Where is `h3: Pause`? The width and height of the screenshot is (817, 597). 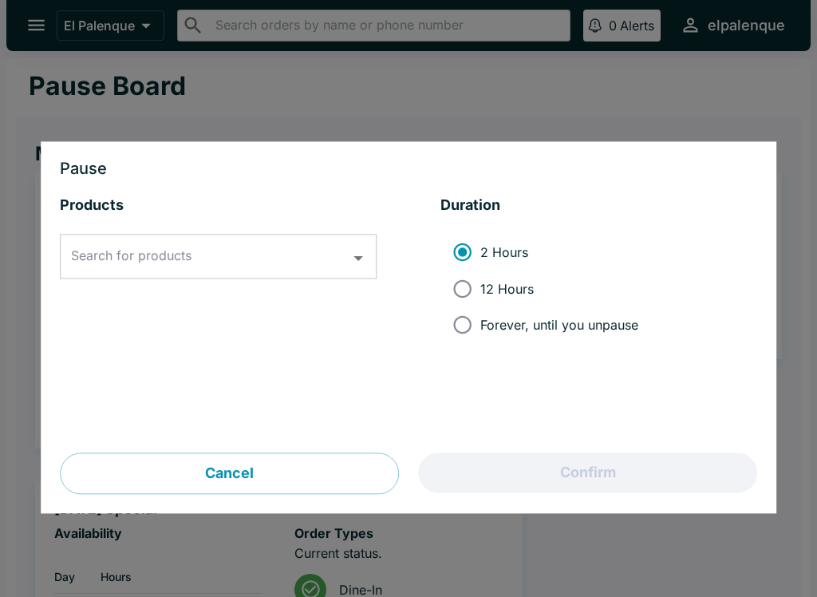
h3: Pause is located at coordinates (408, 169).